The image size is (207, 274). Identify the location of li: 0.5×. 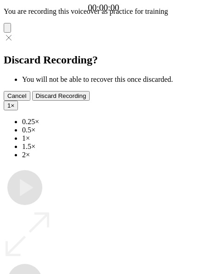
(113, 130).